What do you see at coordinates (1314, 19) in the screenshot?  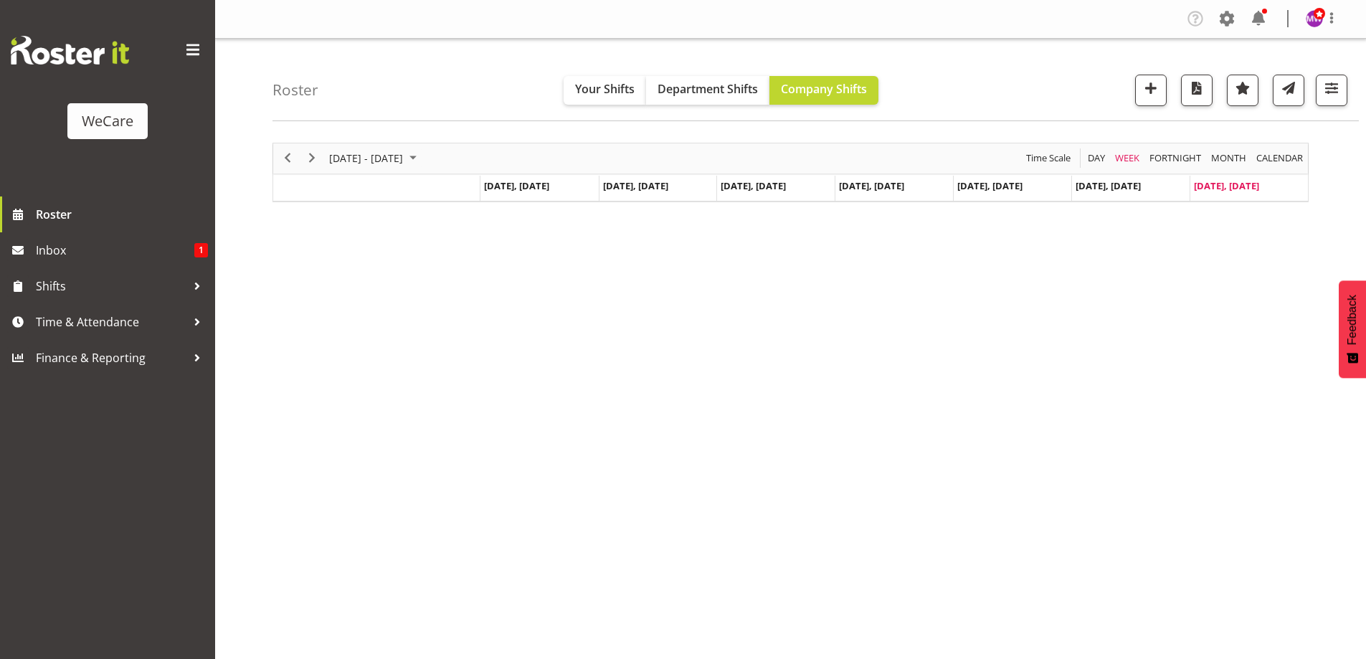 I see `img: management-we-care10447.jpg` at bounding box center [1314, 19].